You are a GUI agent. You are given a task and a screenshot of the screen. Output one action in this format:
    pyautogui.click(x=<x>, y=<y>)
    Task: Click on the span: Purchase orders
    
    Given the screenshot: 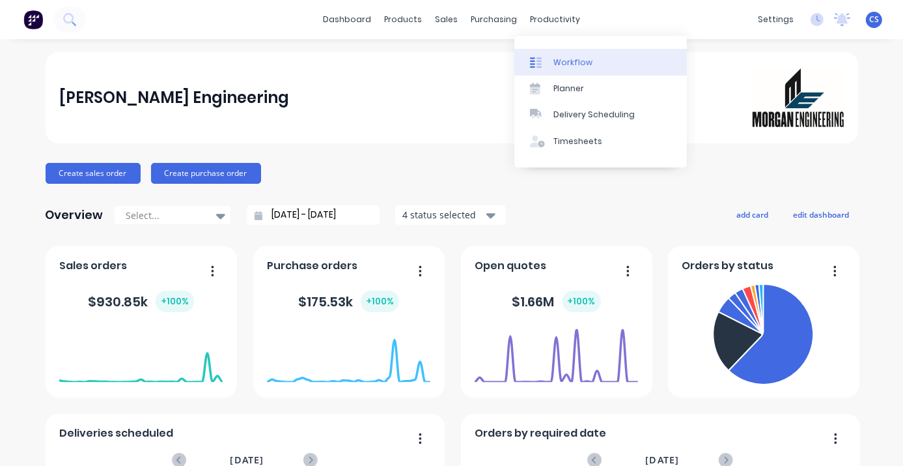 What is the action you would take?
    pyautogui.click(x=312, y=266)
    